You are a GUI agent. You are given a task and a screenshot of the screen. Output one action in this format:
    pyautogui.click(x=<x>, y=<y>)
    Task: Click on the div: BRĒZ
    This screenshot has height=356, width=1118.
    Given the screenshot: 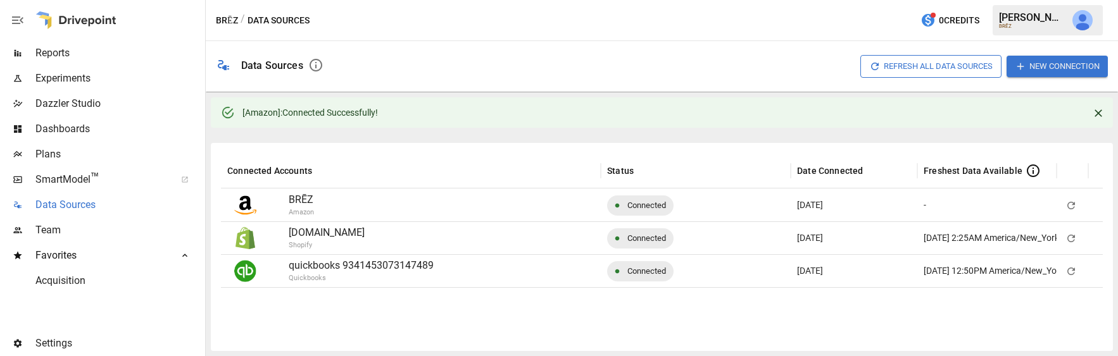 What is the action you would take?
    pyautogui.click(x=1032, y=26)
    